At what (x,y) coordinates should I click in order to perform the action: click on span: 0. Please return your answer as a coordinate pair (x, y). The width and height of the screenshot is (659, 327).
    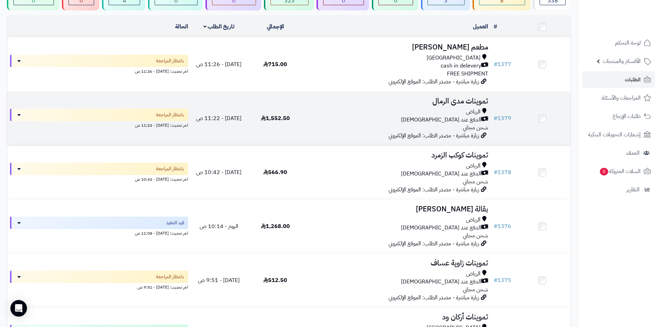
    Looking at the image, I should click on (604, 171).